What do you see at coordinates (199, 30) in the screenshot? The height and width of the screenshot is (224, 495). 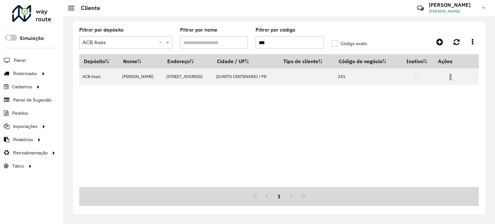 I see `label: Filtrar por nome` at bounding box center [199, 30].